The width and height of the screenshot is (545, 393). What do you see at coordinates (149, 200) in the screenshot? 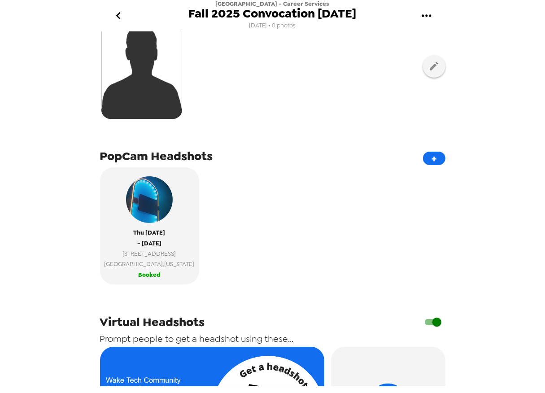
I see `img: popcam example` at bounding box center [149, 200].